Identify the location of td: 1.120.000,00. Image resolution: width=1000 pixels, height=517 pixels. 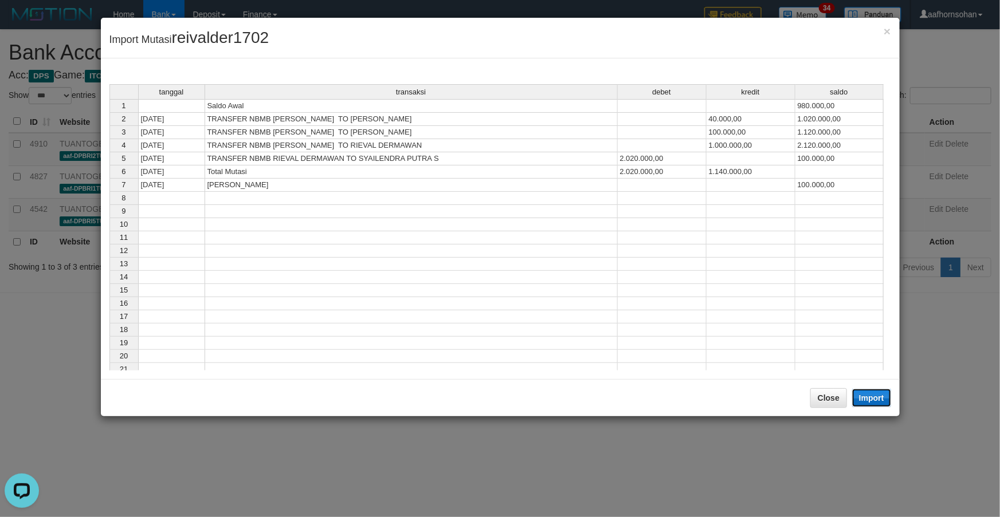
(839, 132).